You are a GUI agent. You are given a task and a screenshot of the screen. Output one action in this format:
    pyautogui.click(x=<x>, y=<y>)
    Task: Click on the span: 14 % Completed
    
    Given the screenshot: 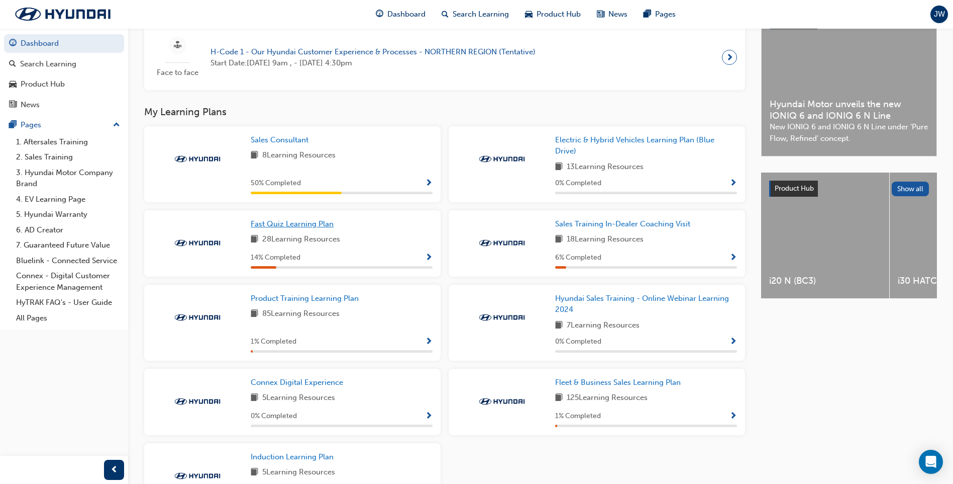 What is the action you would take?
    pyautogui.click(x=275, y=257)
    